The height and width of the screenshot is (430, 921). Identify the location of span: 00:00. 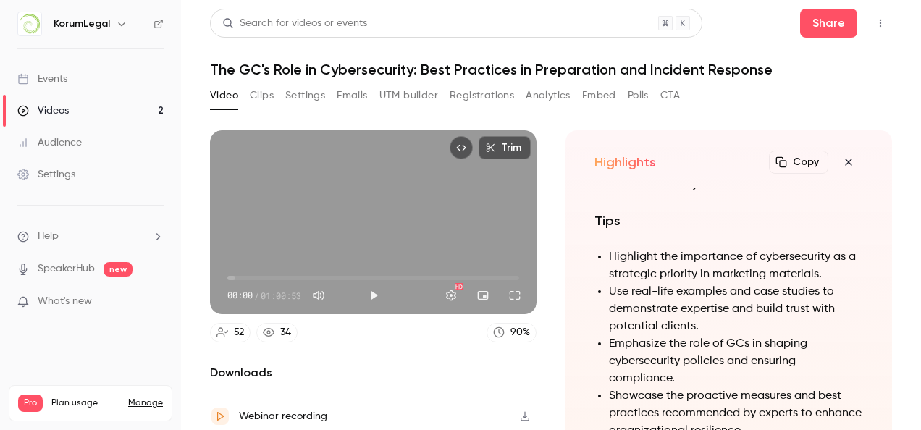
(240, 296).